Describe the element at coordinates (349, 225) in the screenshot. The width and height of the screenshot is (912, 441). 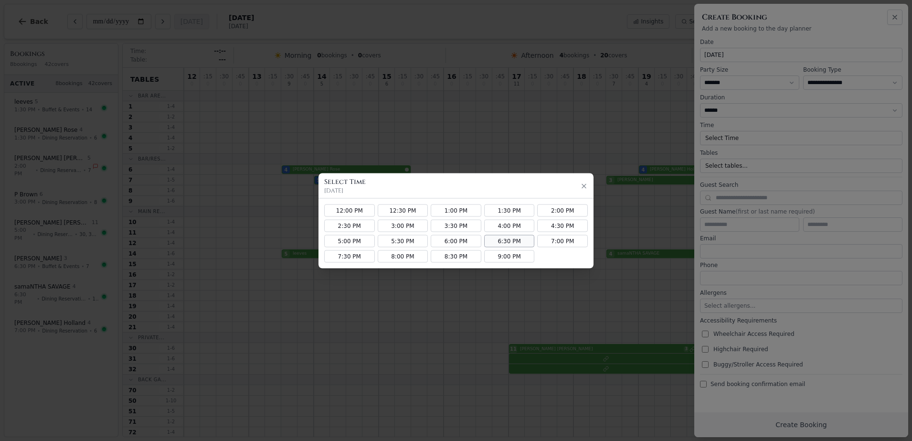
I see `button: 2:30 PM` at that location.